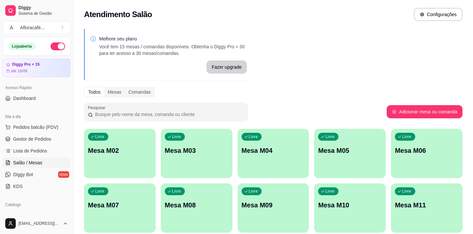 This screenshot has width=473, height=234. What do you see at coordinates (427, 208) in the screenshot?
I see `button: LivreMesa M11` at bounding box center [427, 208].